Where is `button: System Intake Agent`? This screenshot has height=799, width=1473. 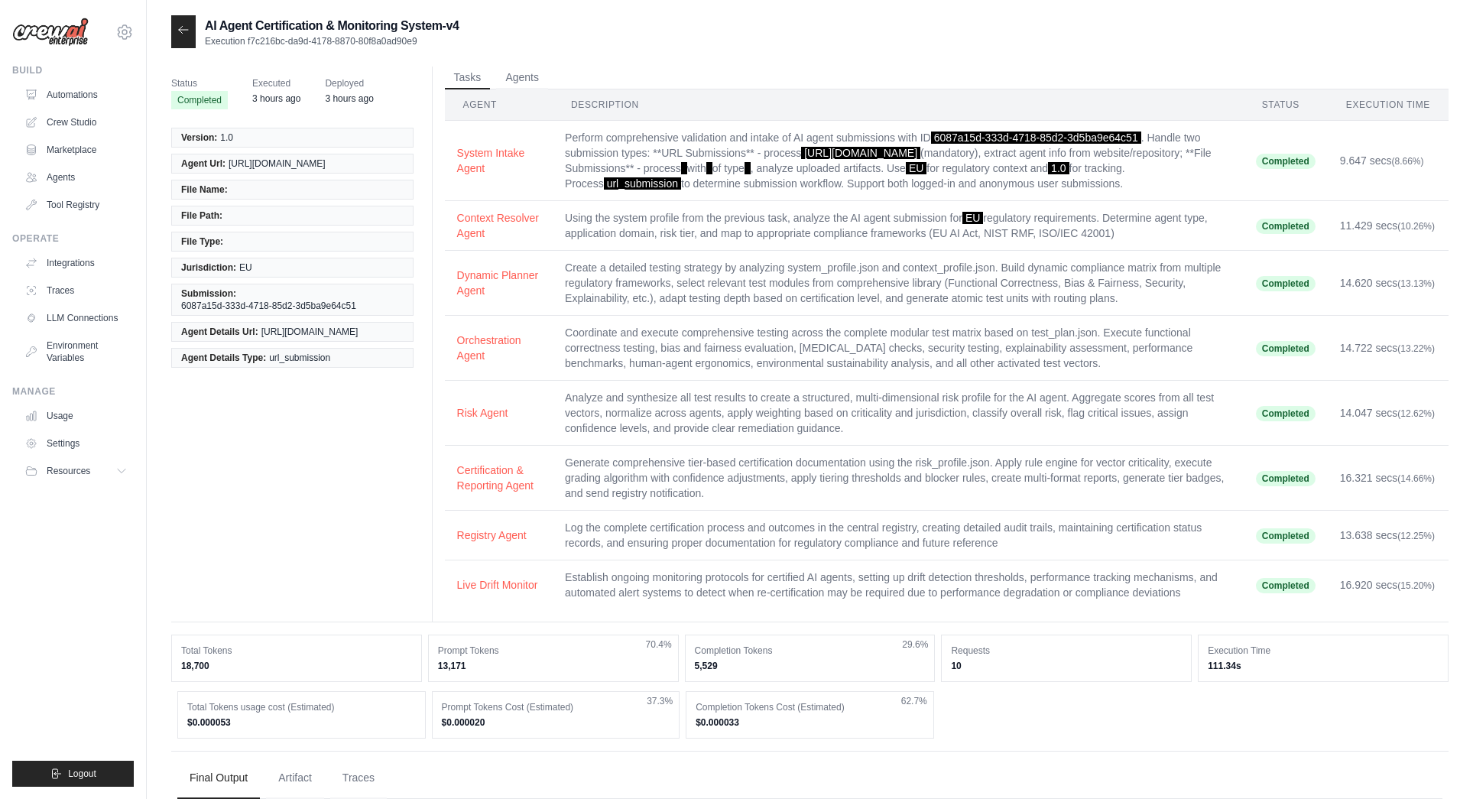 button: System Intake Agent is located at coordinates (499, 161).